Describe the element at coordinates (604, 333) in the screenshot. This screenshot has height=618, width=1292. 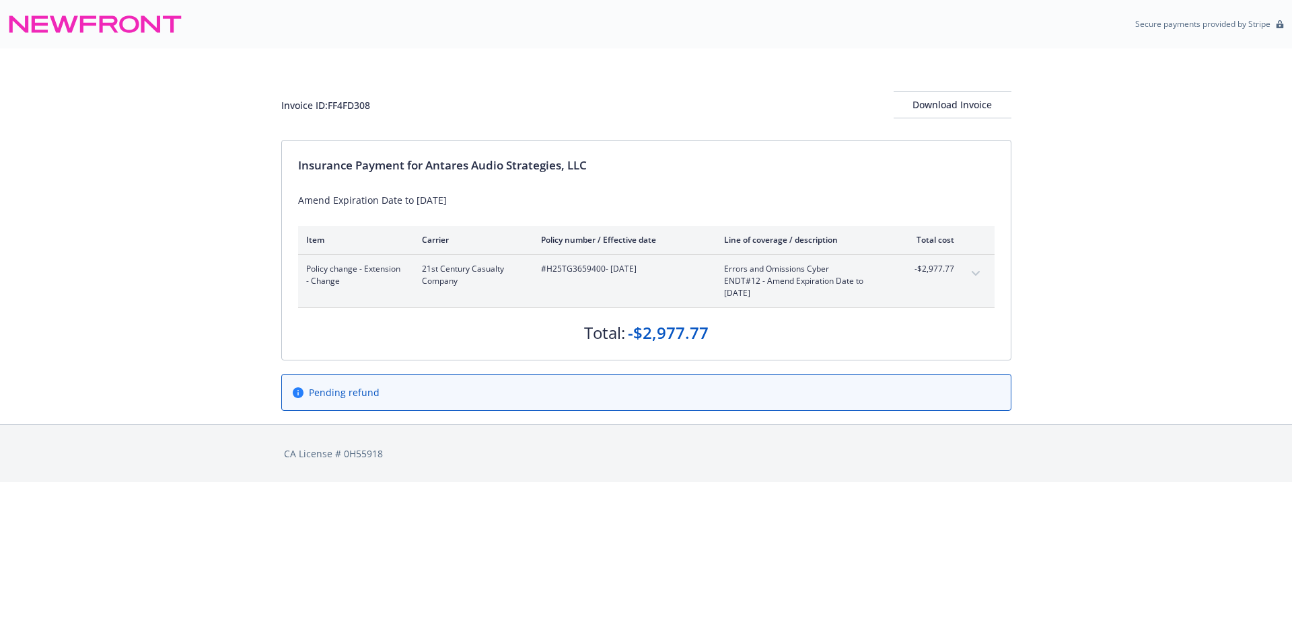
I see `div: Total:` at that location.